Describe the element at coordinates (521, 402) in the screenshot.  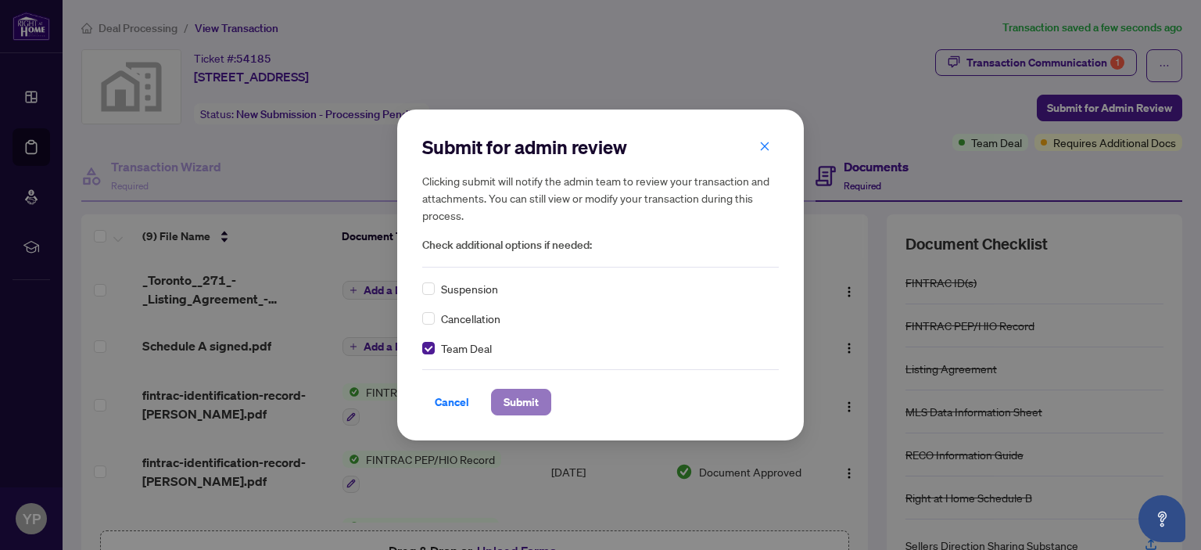
I see `button: Submit` at that location.